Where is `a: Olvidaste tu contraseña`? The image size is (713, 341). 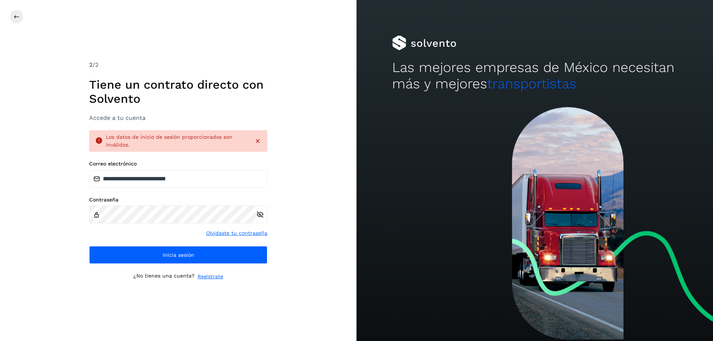
a: Olvidaste tu contraseña is located at coordinates (236, 233).